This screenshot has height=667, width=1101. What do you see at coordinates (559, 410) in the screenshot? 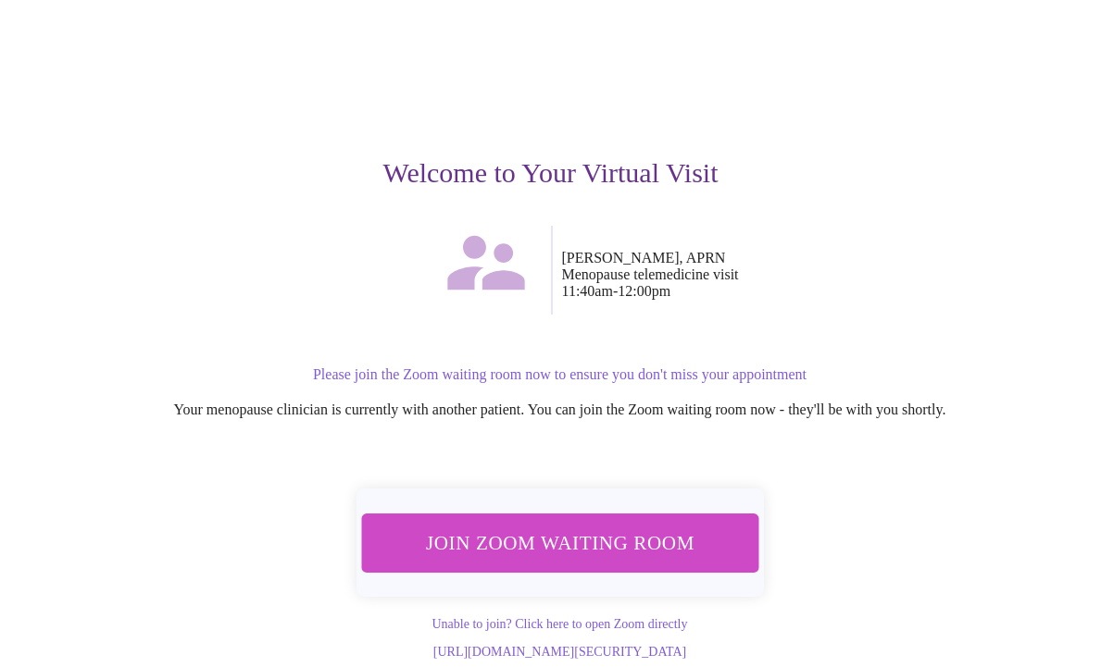
I see `p: Your menopause clinician is currently with another patient. You can join the Zoom waiting room no...` at bounding box center [559, 410].